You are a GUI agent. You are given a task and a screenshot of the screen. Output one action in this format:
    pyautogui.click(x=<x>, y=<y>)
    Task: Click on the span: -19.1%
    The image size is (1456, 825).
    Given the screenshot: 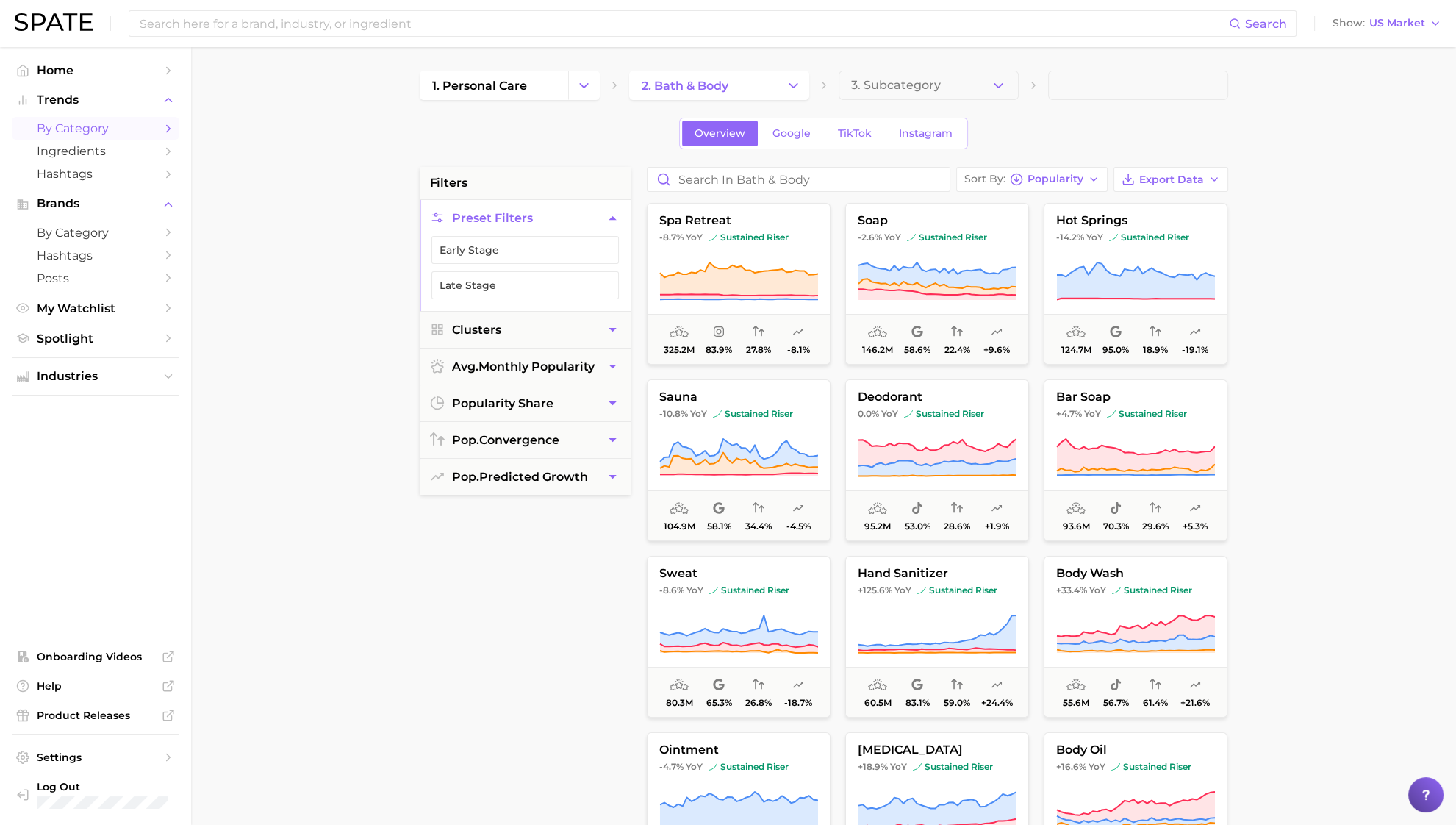 What is the action you would take?
    pyautogui.click(x=1195, y=350)
    